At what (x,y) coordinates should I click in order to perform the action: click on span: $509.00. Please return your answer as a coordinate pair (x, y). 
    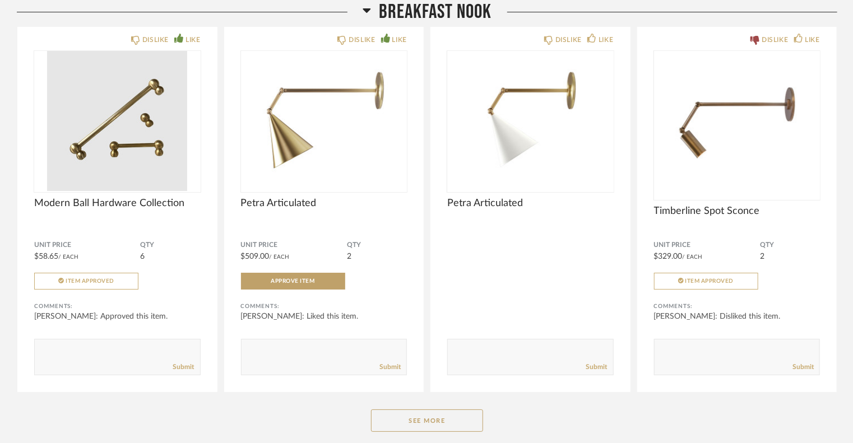
    Looking at the image, I should click on (255, 257).